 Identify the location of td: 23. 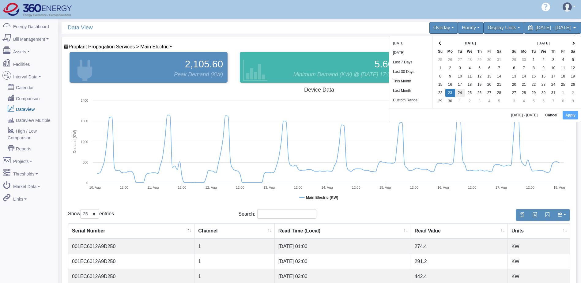
(450, 93).